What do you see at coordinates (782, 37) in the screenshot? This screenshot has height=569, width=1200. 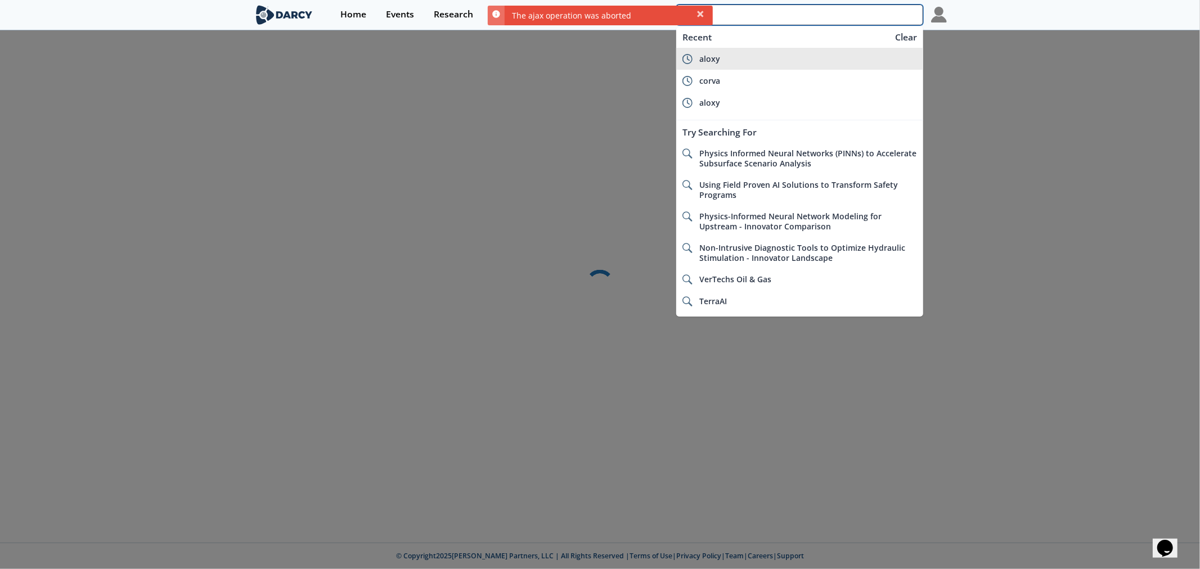 I see `div: Recent` at bounding box center [782, 37].